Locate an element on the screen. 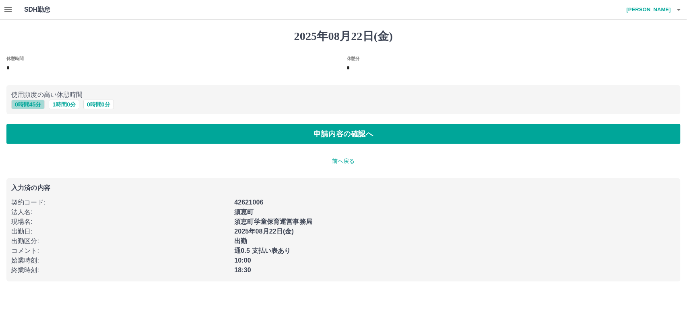 This screenshot has height=315, width=687. b: 18:30 is located at coordinates (243, 269).